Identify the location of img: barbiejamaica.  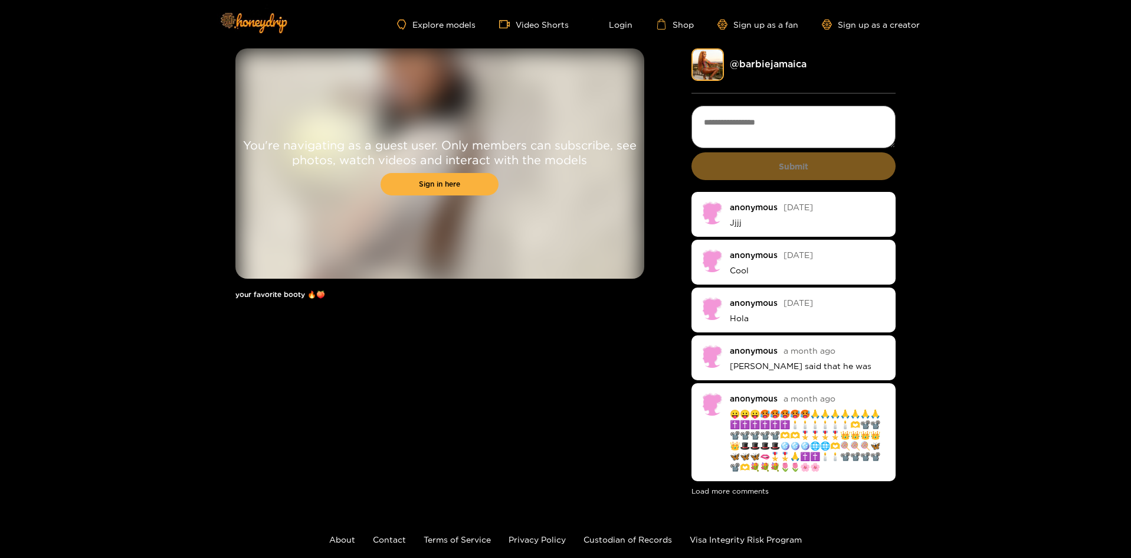
(708, 64).